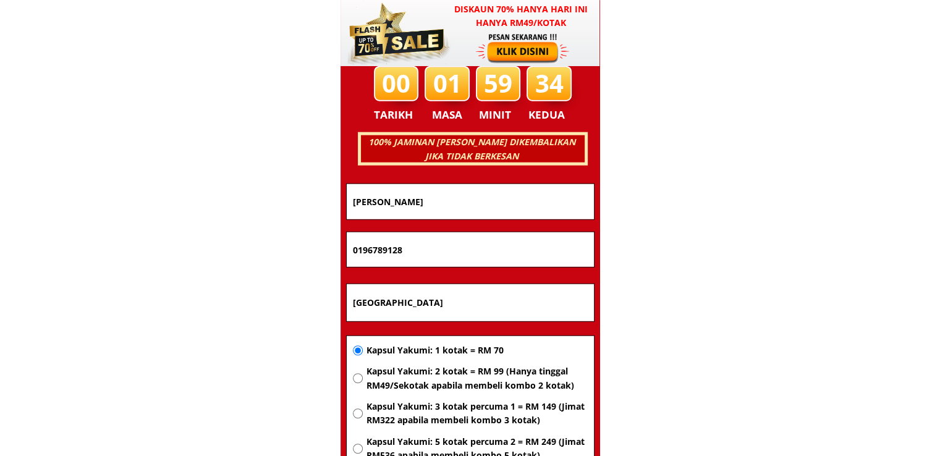 This screenshot has width=940, height=456. What do you see at coordinates (498, 115) in the screenshot?
I see `h3: MINIT` at bounding box center [498, 115].